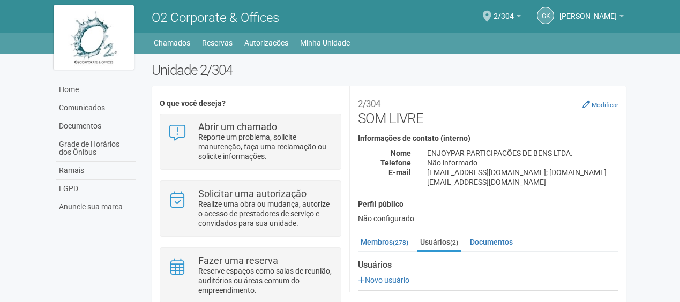 The width and height of the screenshot is (680, 302). Describe the element at coordinates (401, 153) in the screenshot. I see `strong: Nome` at that location.